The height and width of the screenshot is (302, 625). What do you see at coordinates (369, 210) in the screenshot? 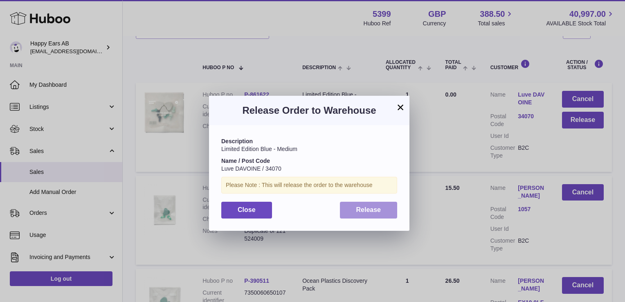
I see `button: Release` at bounding box center [369, 210].